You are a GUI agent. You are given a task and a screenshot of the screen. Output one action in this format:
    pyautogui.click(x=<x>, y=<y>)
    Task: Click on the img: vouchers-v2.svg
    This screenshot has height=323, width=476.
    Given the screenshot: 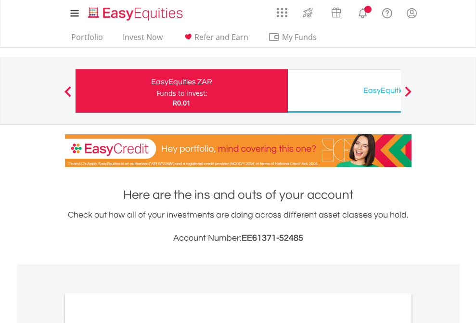 What is the action you would take?
    pyautogui.click(x=336, y=13)
    